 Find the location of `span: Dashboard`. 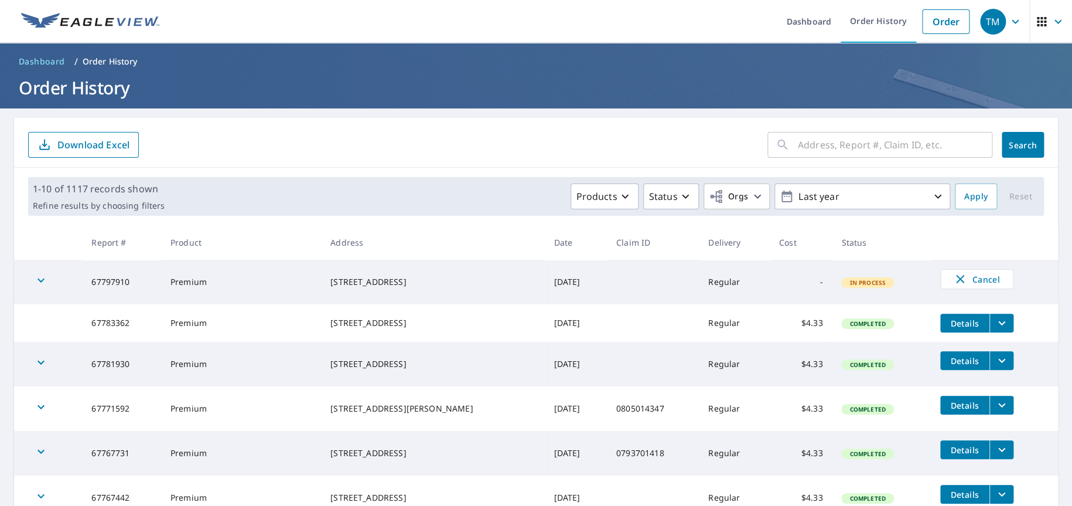

span: Dashboard is located at coordinates (42, 62).